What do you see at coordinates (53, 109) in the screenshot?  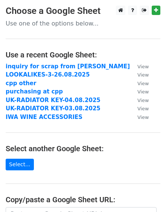 I see `strong: UK-RADIATOR KEY-03.08.2025` at bounding box center [53, 109].